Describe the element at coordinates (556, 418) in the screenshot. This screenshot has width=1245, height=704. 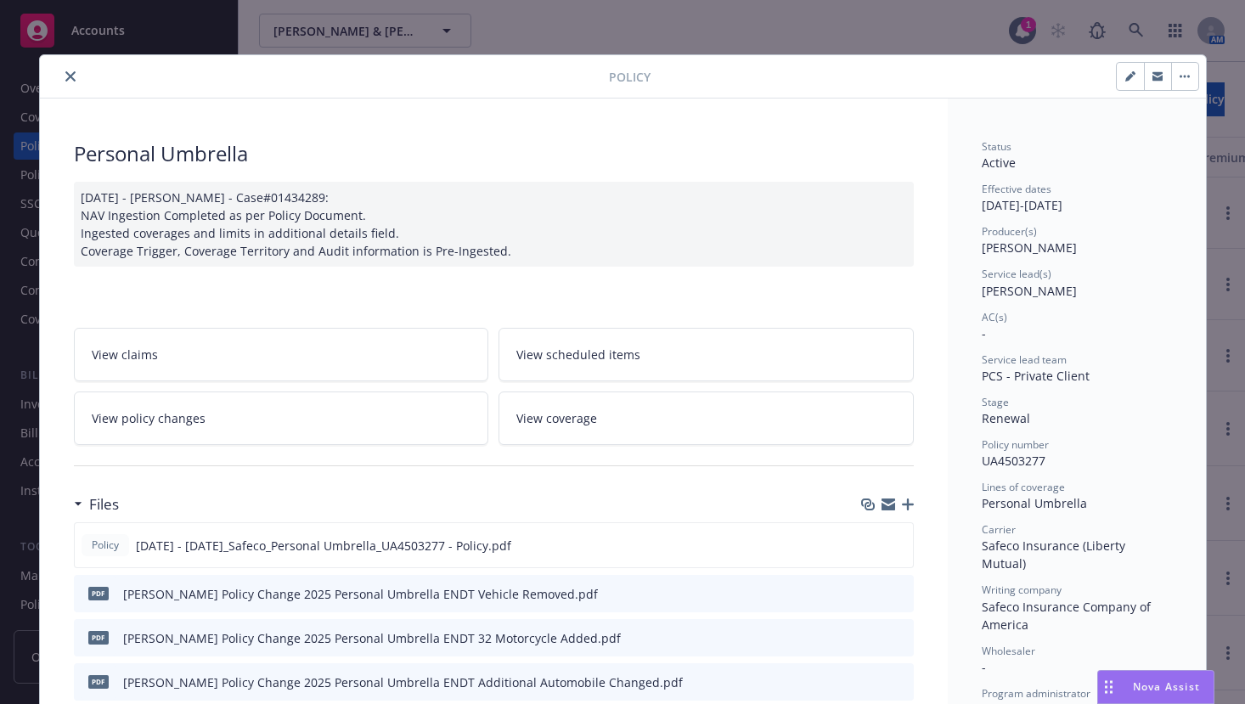
I see `span: View coverage` at that location.